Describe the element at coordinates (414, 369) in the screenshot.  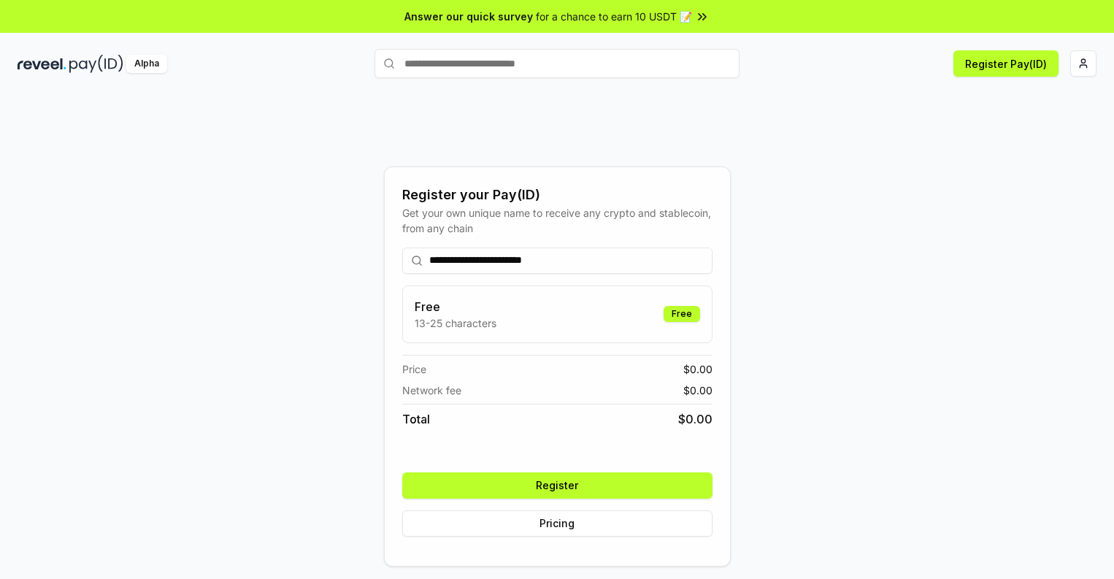
I see `span: Price` at that location.